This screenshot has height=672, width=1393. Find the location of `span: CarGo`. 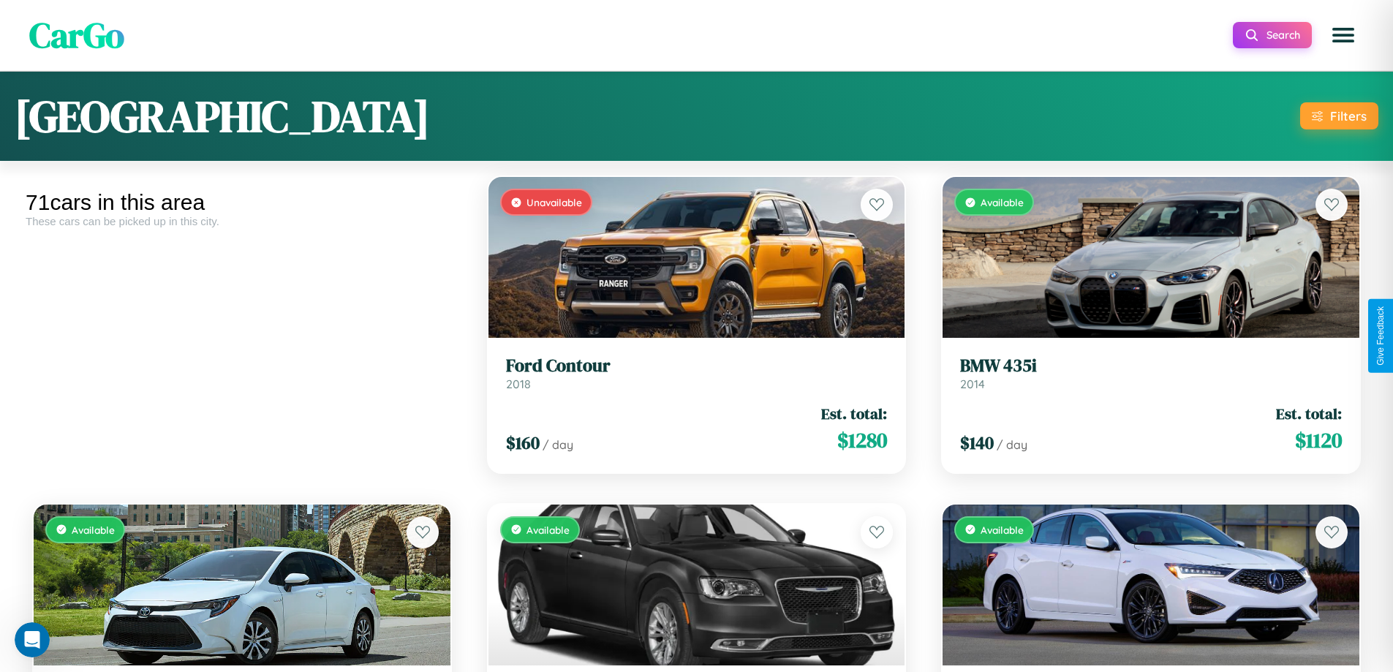

span: CarGo is located at coordinates (77, 35).